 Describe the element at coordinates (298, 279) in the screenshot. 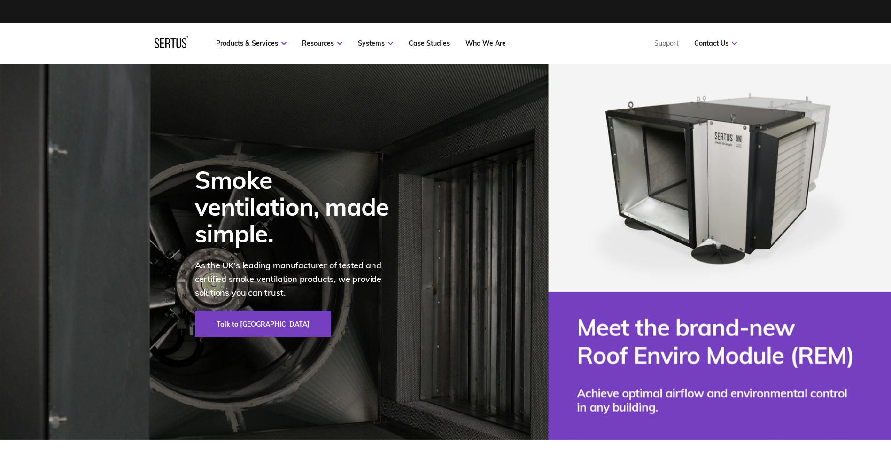

I see `p: As the UK's leading manufacturer of tested and certified smoke ventilation products, we provide s...` at that location.